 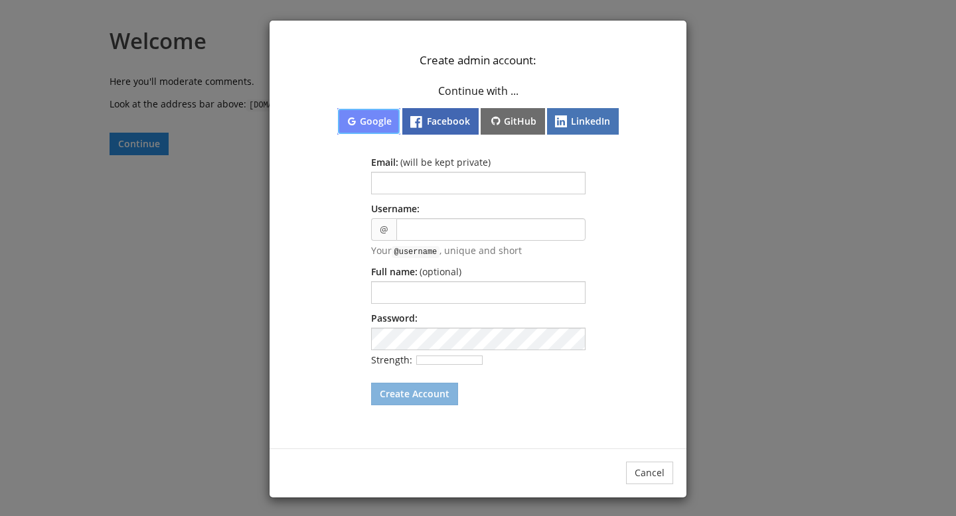 What do you see at coordinates (416, 122) in the screenshot?
I see `img: flogo-HexRBG-Wht-58.png` at bounding box center [416, 122].